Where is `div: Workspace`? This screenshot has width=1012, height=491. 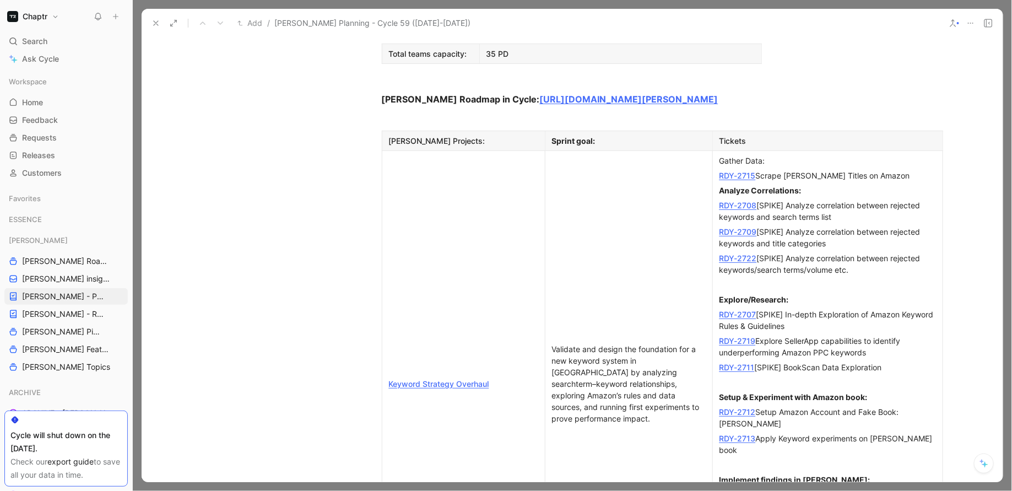
div: Workspace is located at coordinates (66, 82).